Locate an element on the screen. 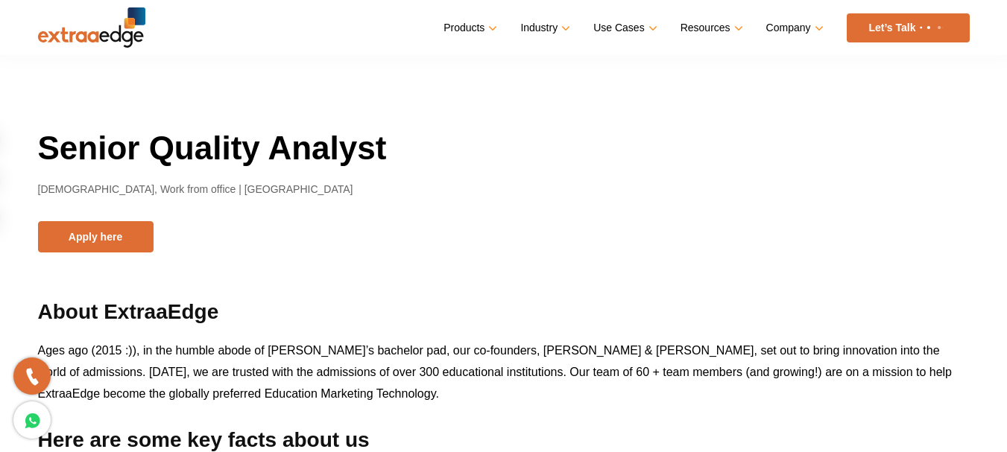  b: Here are some key facts about us is located at coordinates (203, 440).